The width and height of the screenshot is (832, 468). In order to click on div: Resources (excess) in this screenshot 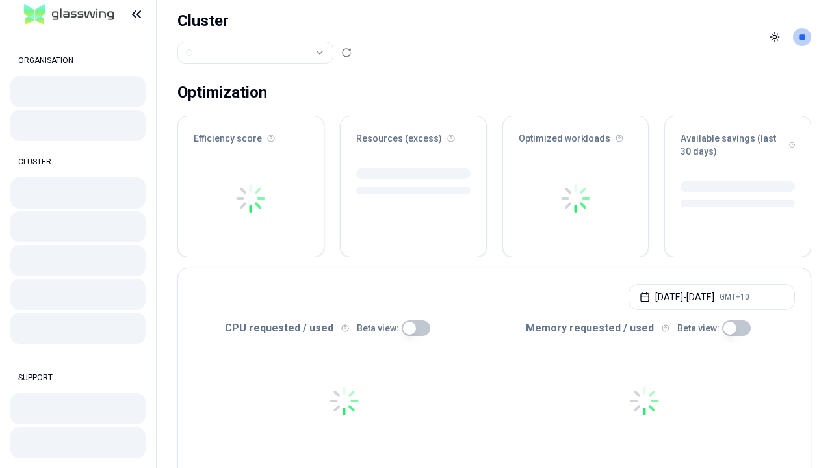, I will do `click(414, 135)`.